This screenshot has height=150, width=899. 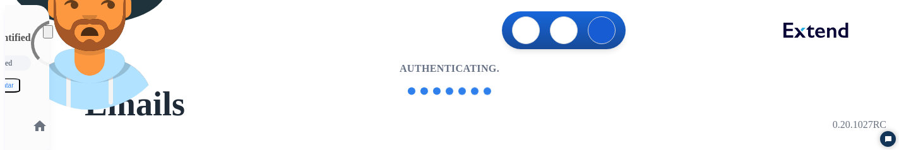 What do you see at coordinates (888, 139) in the screenshot?
I see `button: Start Chat` at bounding box center [888, 139].